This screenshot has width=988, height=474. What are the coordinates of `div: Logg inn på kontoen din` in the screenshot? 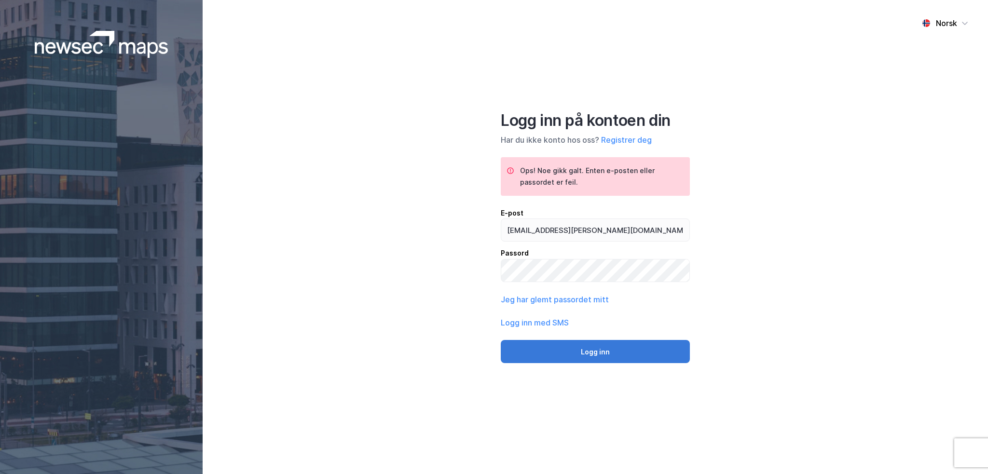 It's located at (595, 121).